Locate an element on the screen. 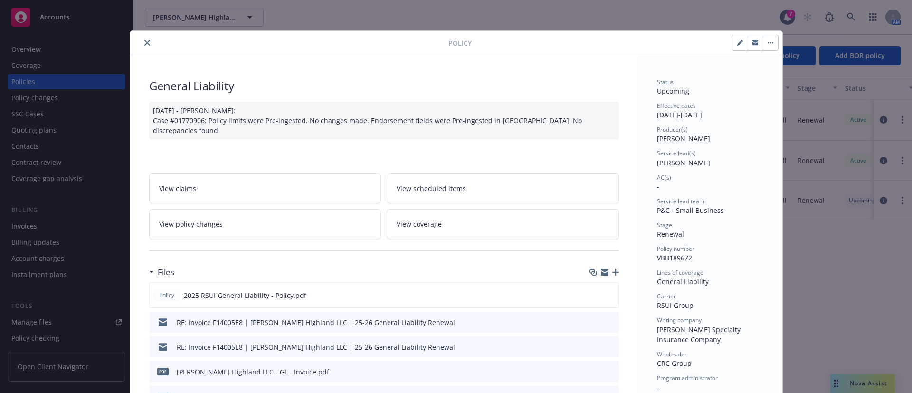 The height and width of the screenshot is (393, 912). span: View claims is located at coordinates (178, 188).